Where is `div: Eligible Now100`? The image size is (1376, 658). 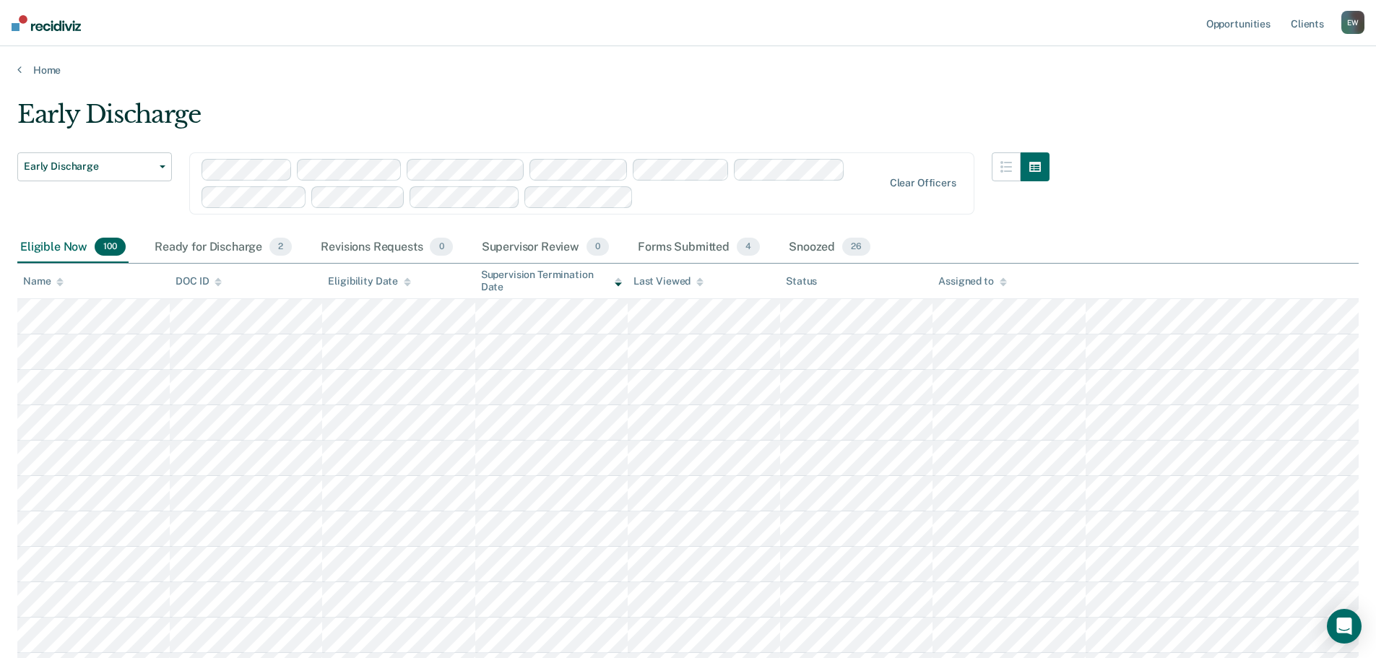
div: Eligible Now100 is located at coordinates (73, 248).